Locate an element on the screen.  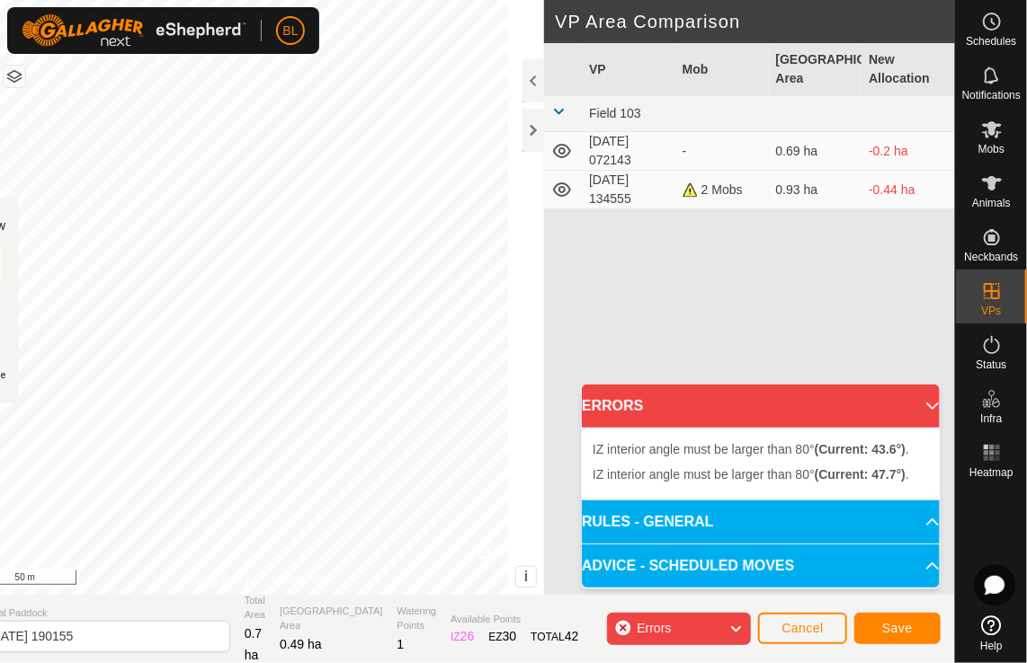
span: Infra is located at coordinates (991, 419).